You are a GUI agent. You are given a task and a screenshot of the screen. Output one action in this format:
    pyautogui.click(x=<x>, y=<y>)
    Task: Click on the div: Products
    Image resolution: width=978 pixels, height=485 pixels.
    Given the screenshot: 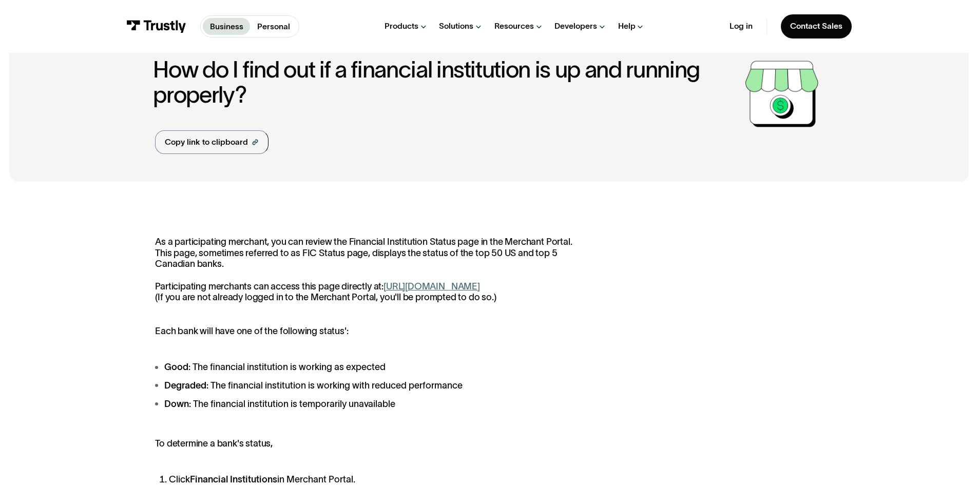 What is the action you would take?
    pyautogui.click(x=402, y=26)
    